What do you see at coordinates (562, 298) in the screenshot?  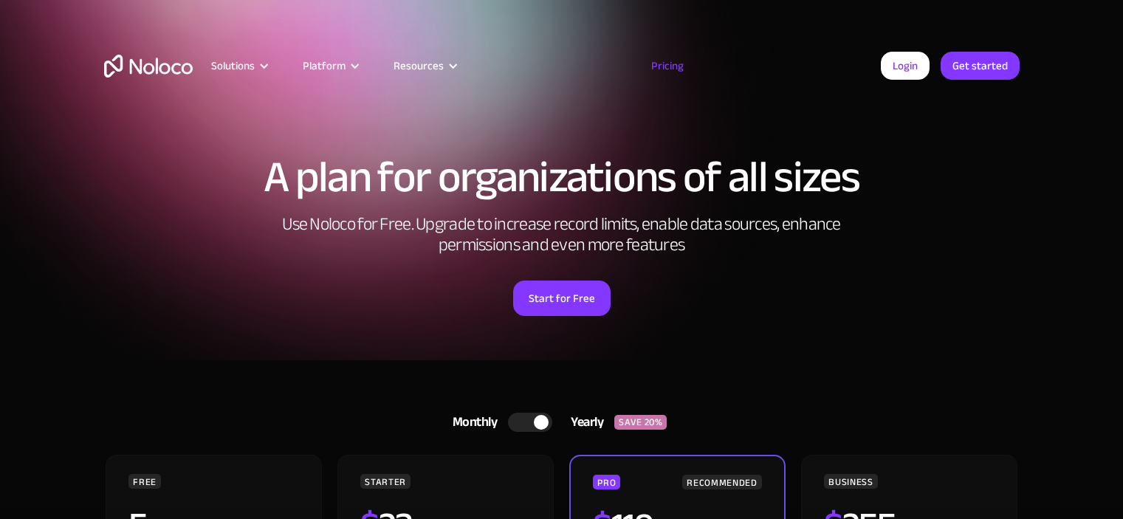 I see `a: Start for Free` at bounding box center [562, 298].